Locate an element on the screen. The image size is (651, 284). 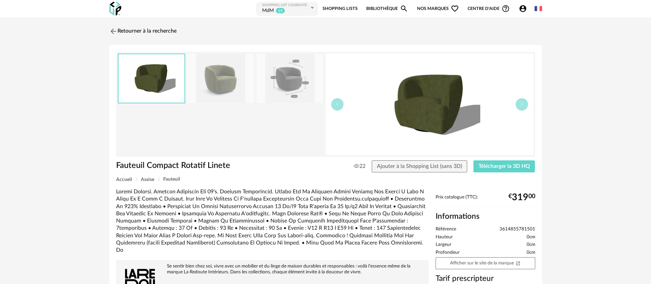
sup: 19 is located at coordinates (280, 11).